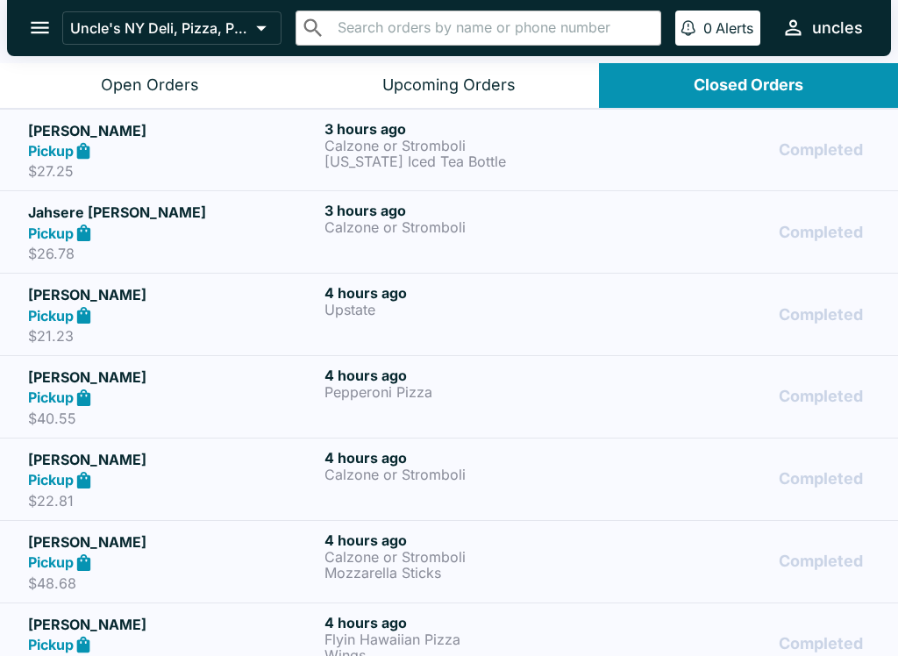 The image size is (898, 656). I want to click on p: Alerts, so click(734, 28).